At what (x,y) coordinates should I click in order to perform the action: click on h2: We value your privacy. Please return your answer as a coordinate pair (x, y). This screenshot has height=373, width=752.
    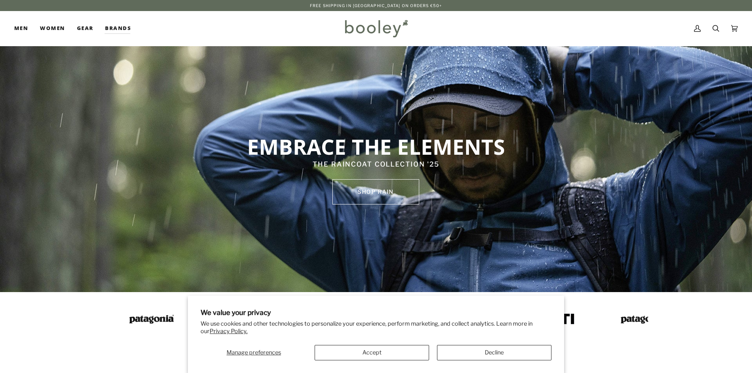
    Looking at the image, I should click on (376, 312).